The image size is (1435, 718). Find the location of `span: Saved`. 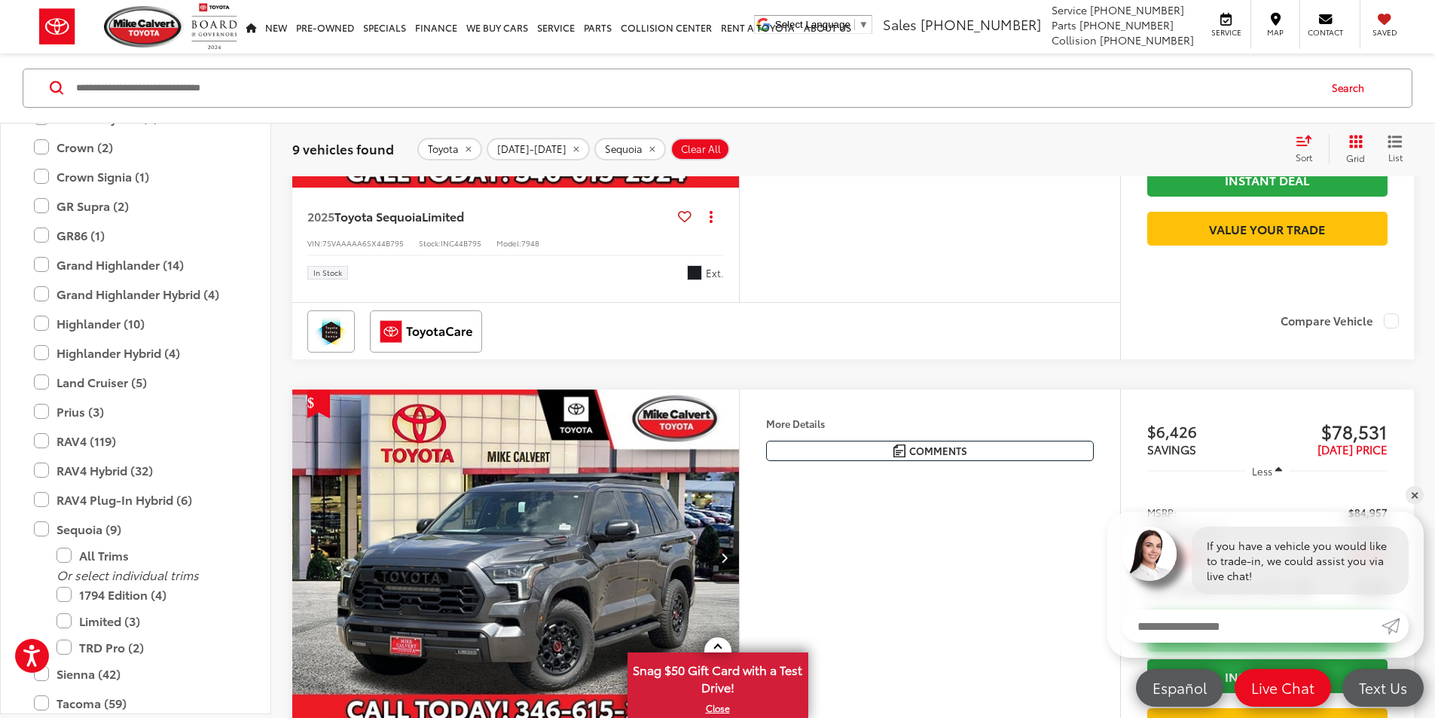

span: Saved is located at coordinates (1384, 32).